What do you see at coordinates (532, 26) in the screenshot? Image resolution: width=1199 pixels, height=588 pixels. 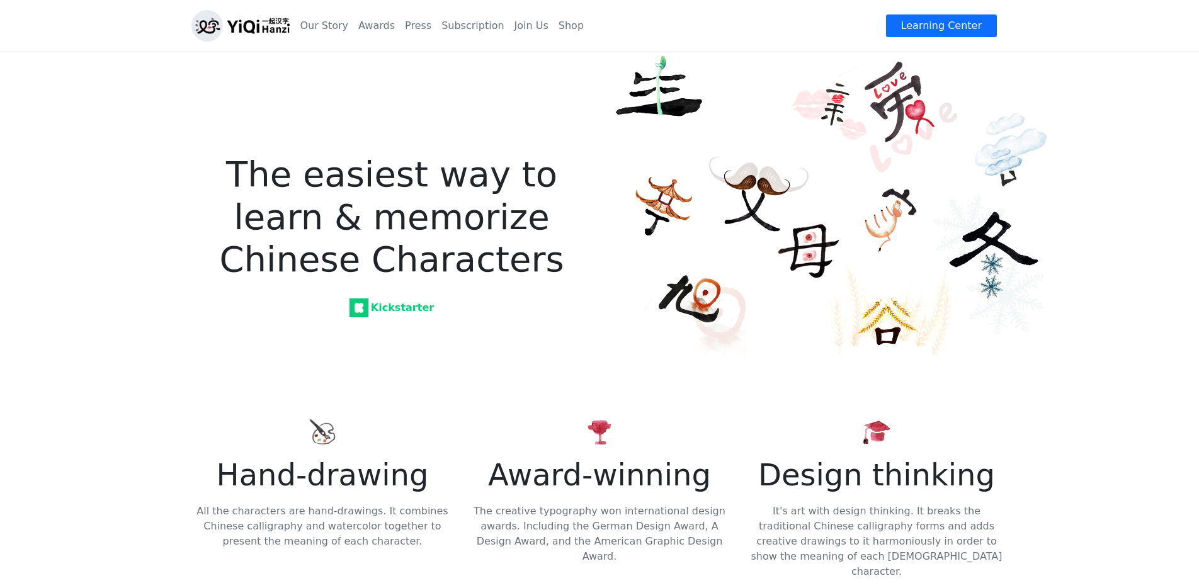 I see `a: Join Us` at bounding box center [532, 26].